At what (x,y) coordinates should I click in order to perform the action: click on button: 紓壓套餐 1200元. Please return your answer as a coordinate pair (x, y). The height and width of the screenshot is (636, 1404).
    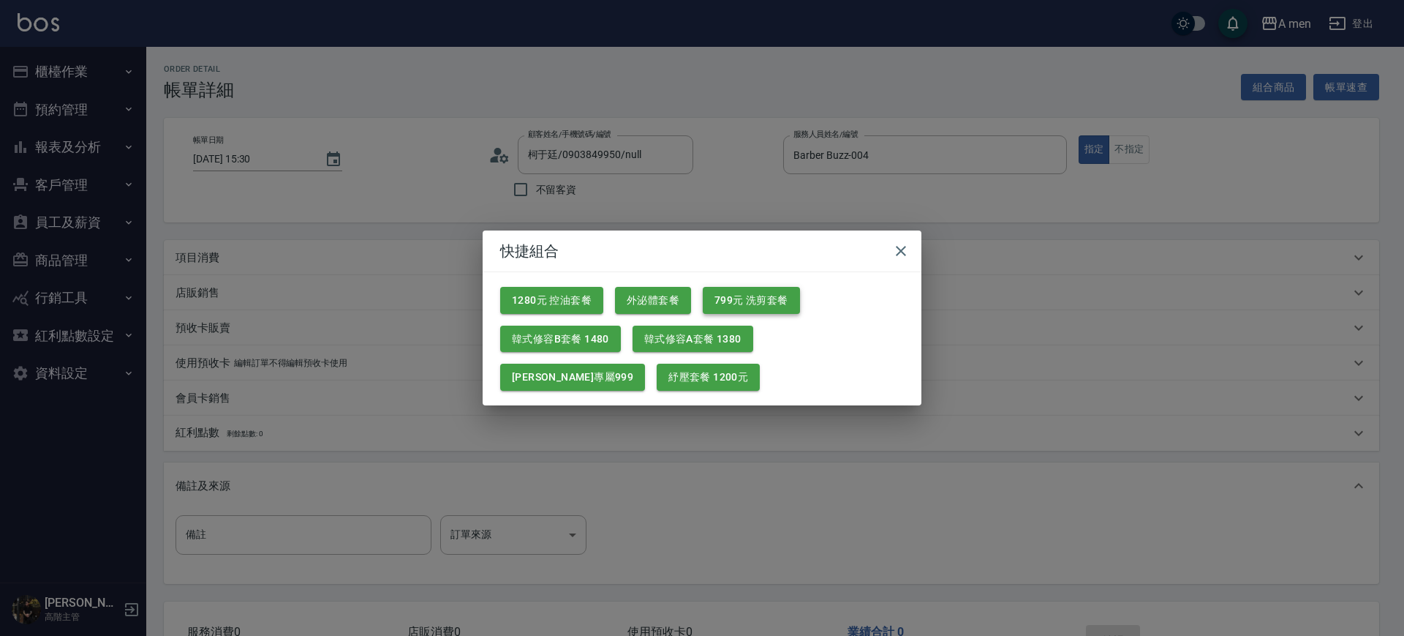
    Looking at the image, I should click on (708, 377).